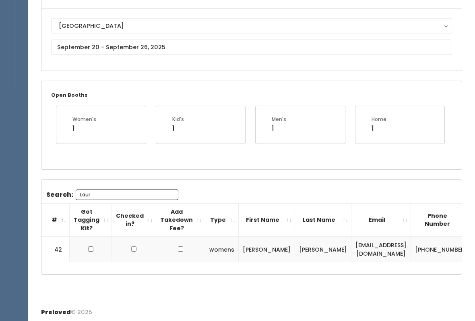 The image size is (475, 321). I want to click on th: Got Tagging Kit?: activate to sort column ascending, so click(91, 220).